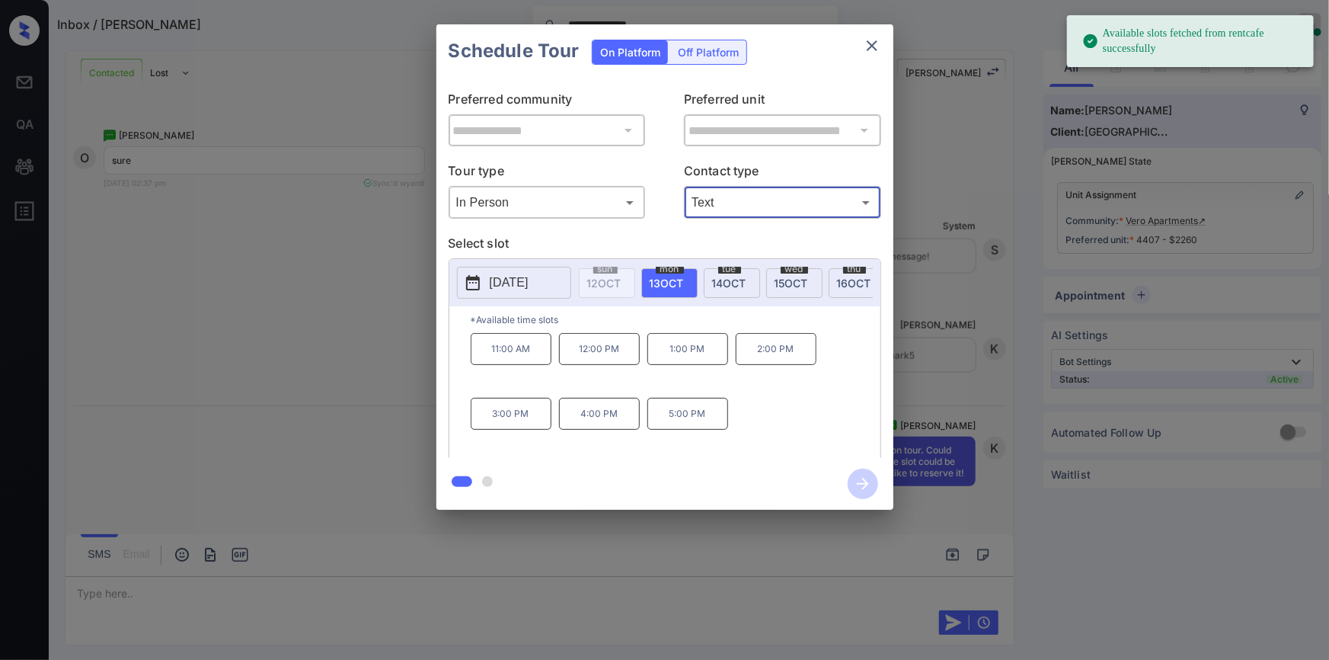 The image size is (1329, 660). Describe the element at coordinates (708, 52) in the screenshot. I see `div: Off Platform` at that location.